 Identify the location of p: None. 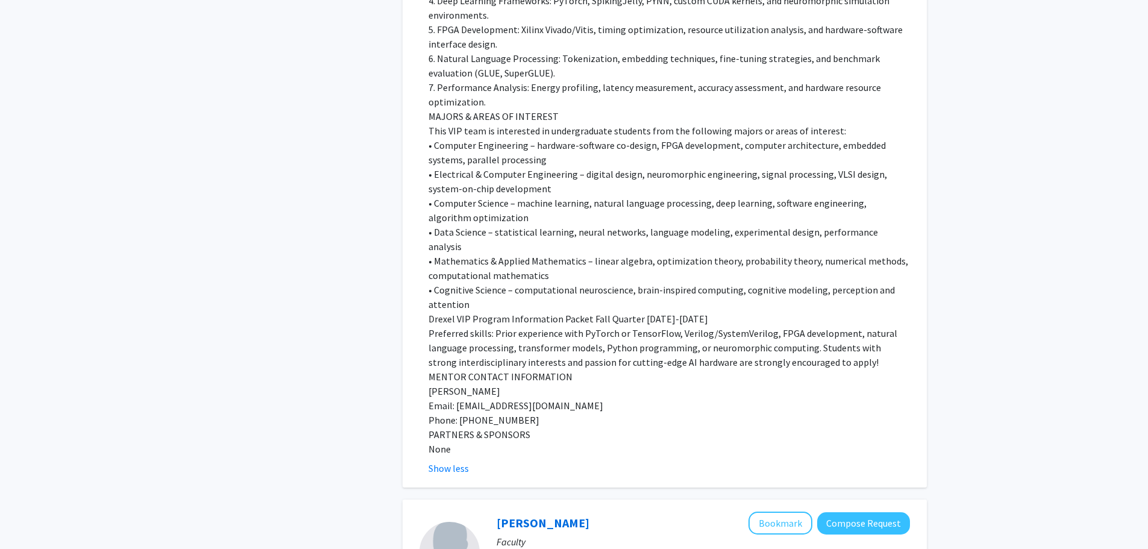
(669, 449).